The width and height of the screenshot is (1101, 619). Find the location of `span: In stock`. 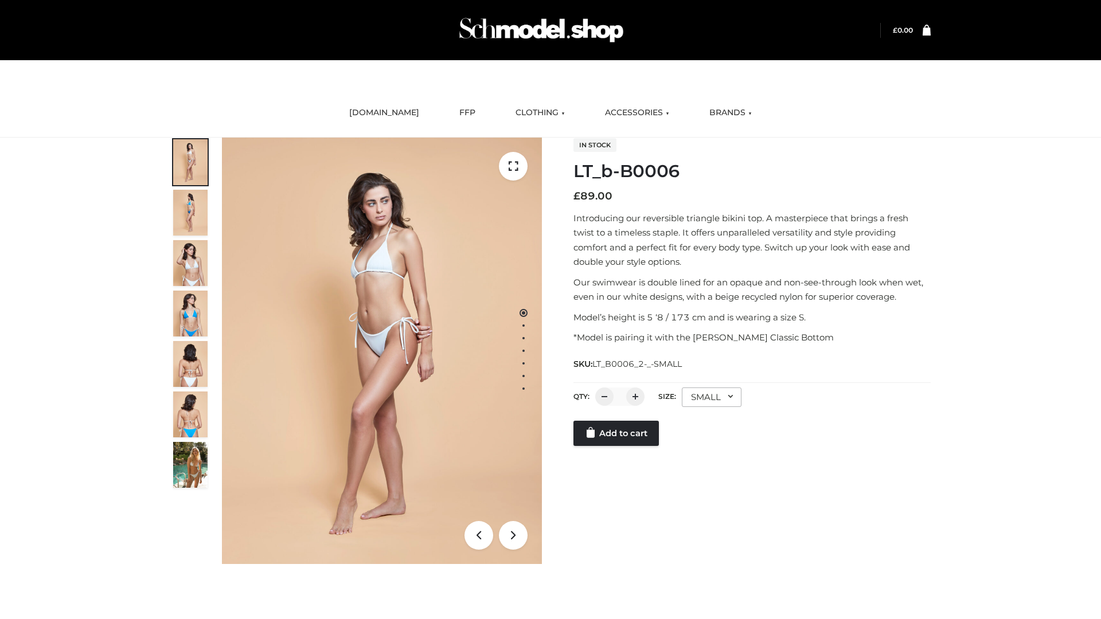

span: In stock is located at coordinates (594, 145).